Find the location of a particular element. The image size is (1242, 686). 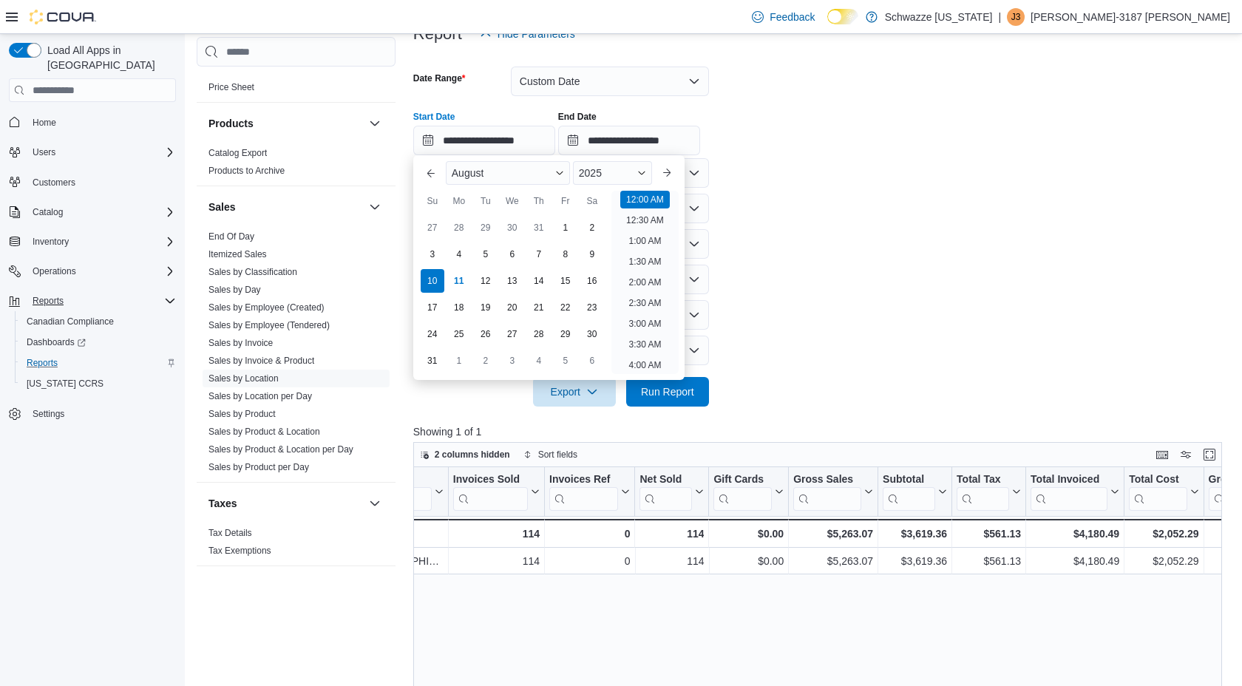

span: Hide Parameters is located at coordinates (536, 34).